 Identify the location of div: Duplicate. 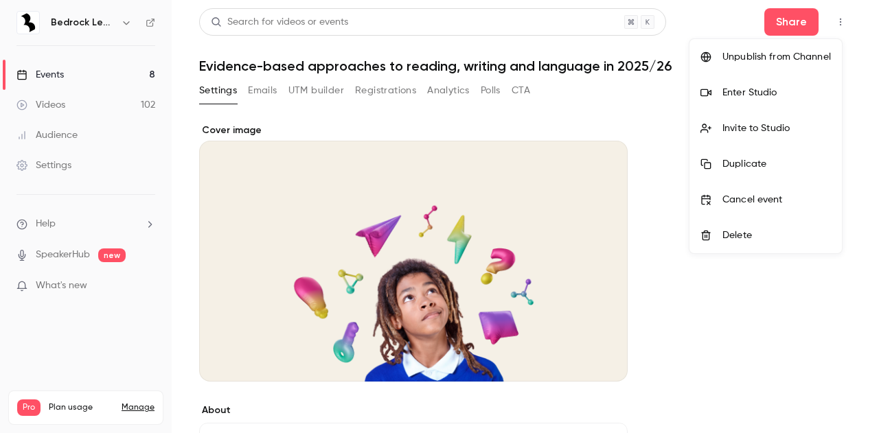
(776, 164).